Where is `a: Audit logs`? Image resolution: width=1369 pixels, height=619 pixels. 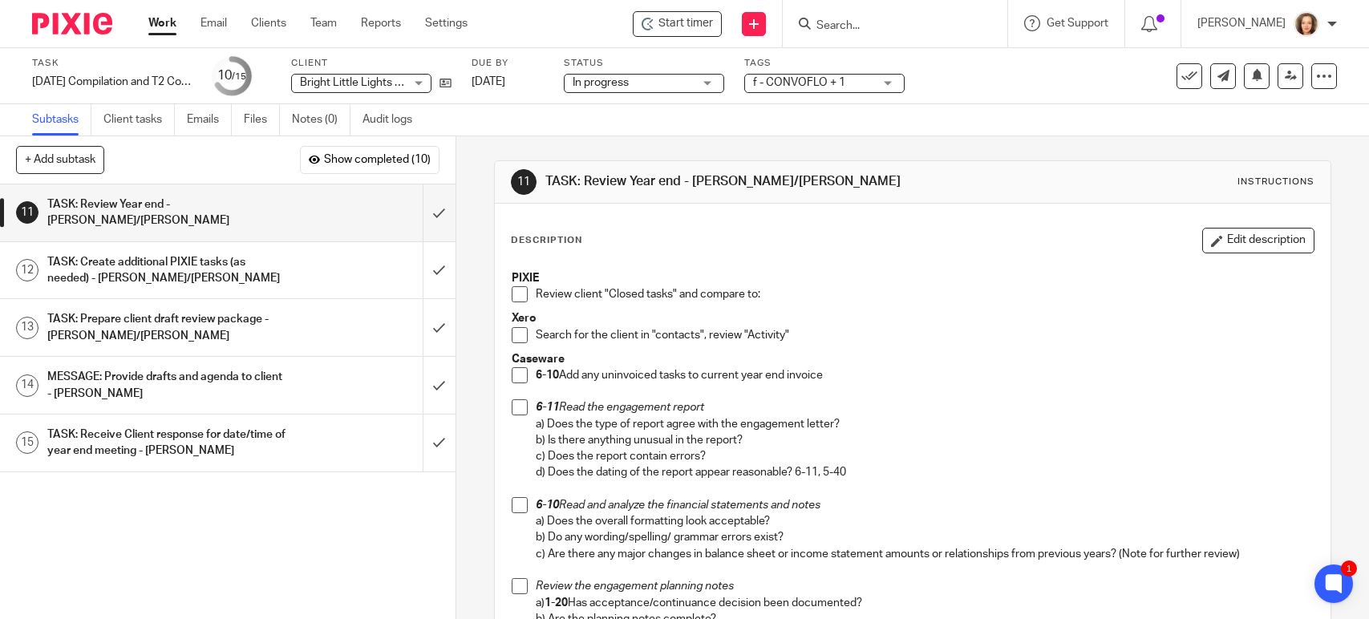 a: Audit logs is located at coordinates (393, 119).